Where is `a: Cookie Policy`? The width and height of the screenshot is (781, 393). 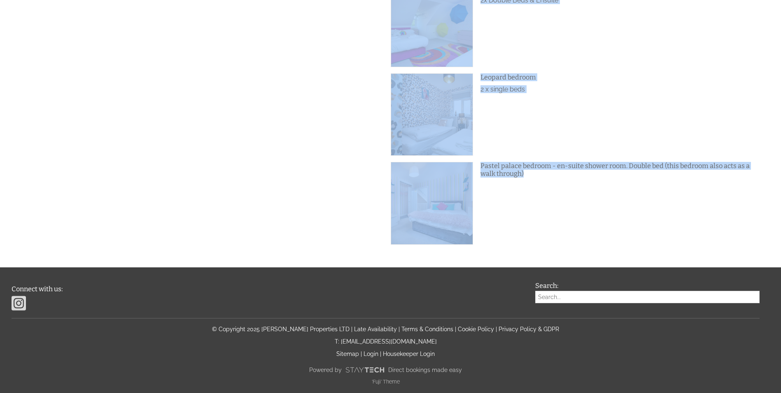
a: Cookie Policy is located at coordinates (476, 329).